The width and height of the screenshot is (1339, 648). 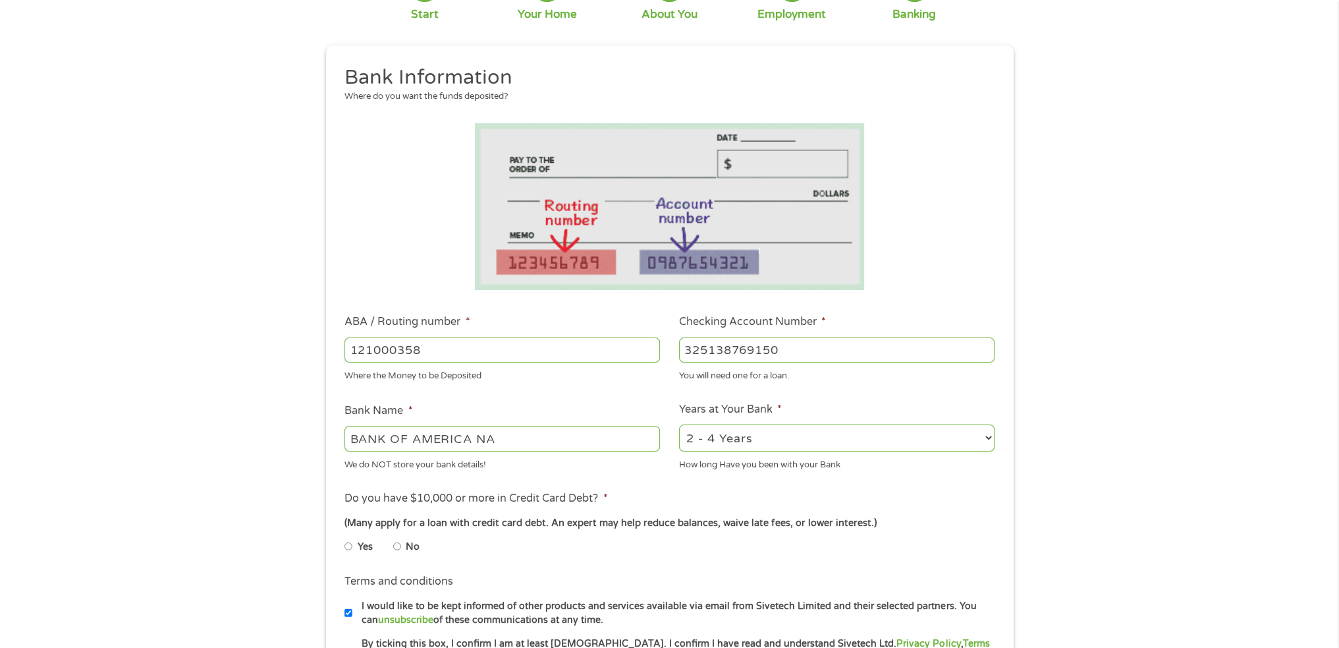 I want to click on div: We do NOT store your bank details!, so click(x=502, y=462).